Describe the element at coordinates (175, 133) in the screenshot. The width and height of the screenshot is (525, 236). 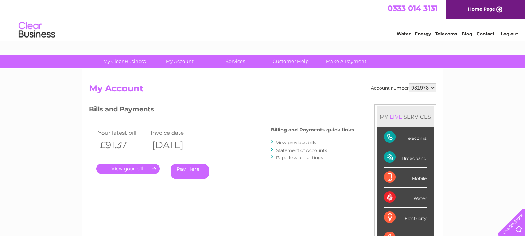
I see `td: Invoice date` at that location.